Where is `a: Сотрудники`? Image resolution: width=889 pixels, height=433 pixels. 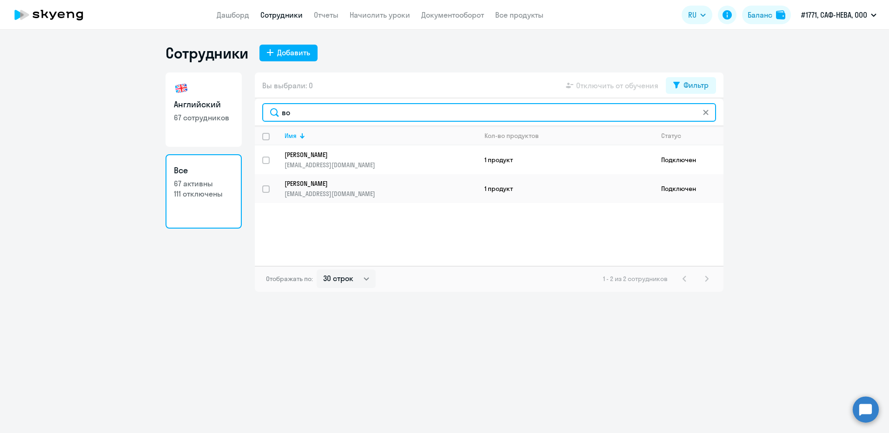
a: Сотрудники is located at coordinates (281, 15).